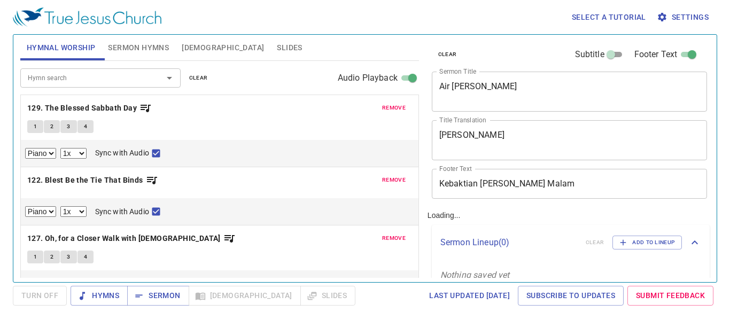 The width and height of the screenshot is (730, 320). What do you see at coordinates (99, 296) in the screenshot?
I see `span: Hymns` at bounding box center [99, 296].